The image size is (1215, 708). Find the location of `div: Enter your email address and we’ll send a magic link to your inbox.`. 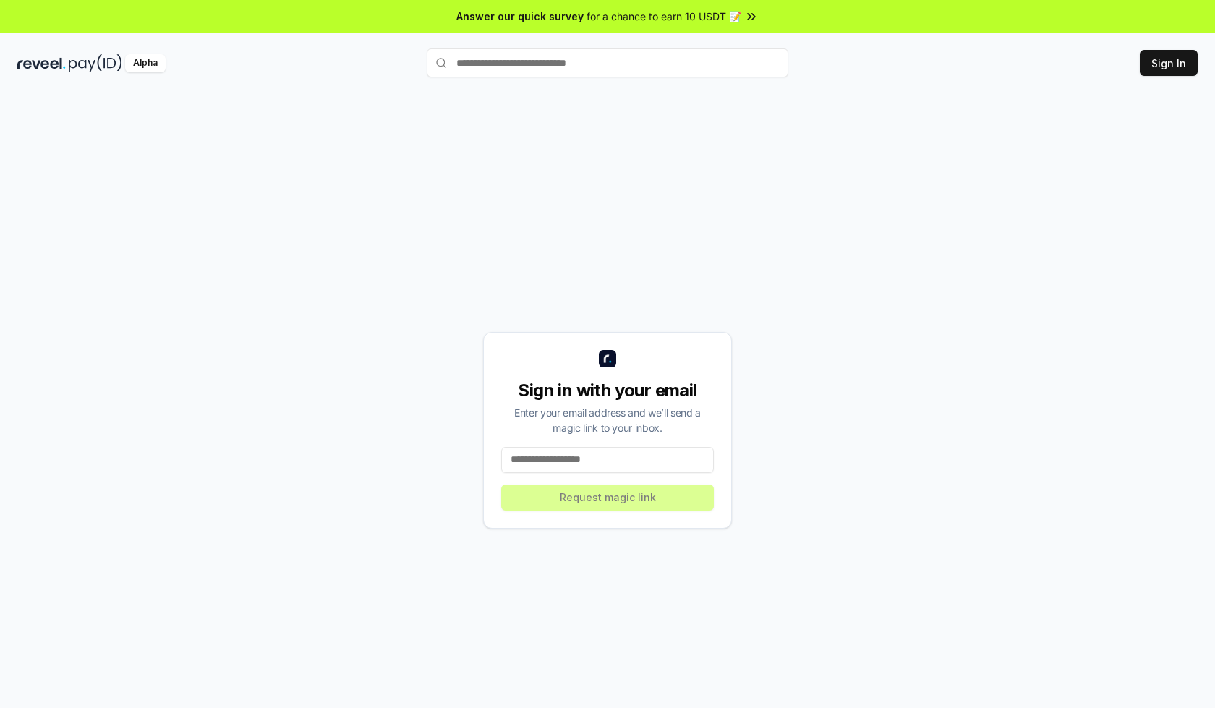

div: Enter your email address and we’ll send a magic link to your inbox. is located at coordinates (608, 420).